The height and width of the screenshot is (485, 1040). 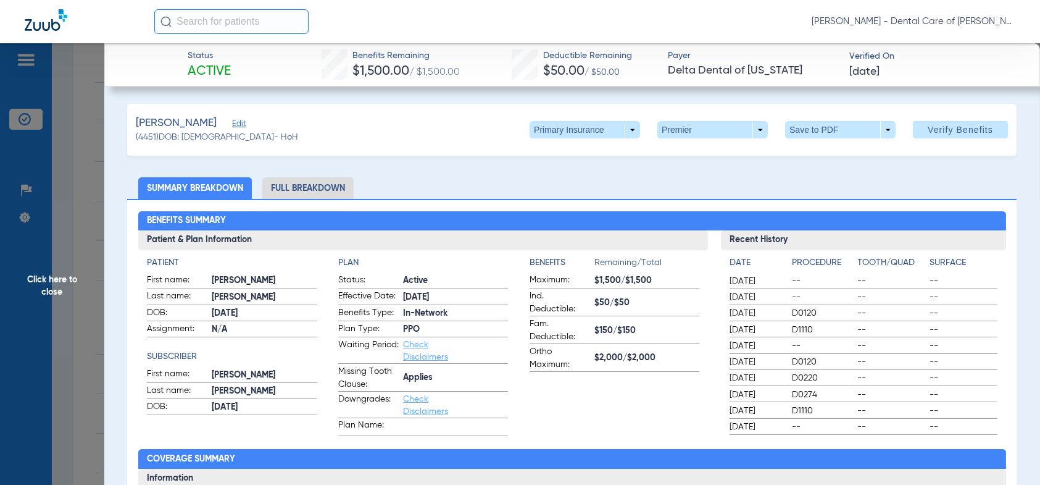 I want to click on span: $1,500.00, so click(x=381, y=71).